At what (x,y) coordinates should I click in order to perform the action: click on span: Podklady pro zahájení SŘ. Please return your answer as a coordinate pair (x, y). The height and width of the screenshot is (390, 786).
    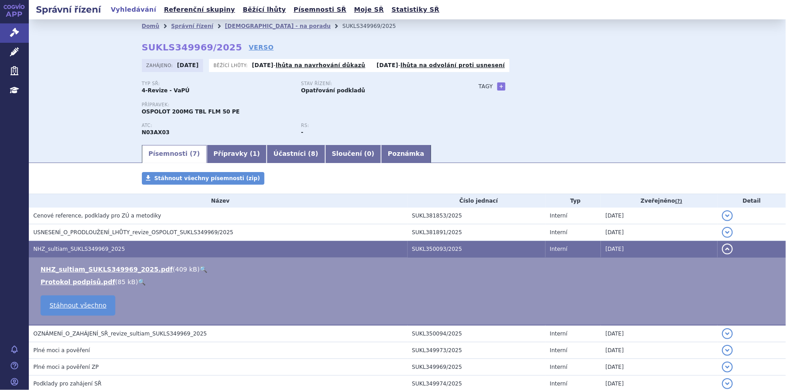
    Looking at the image, I should click on (67, 384).